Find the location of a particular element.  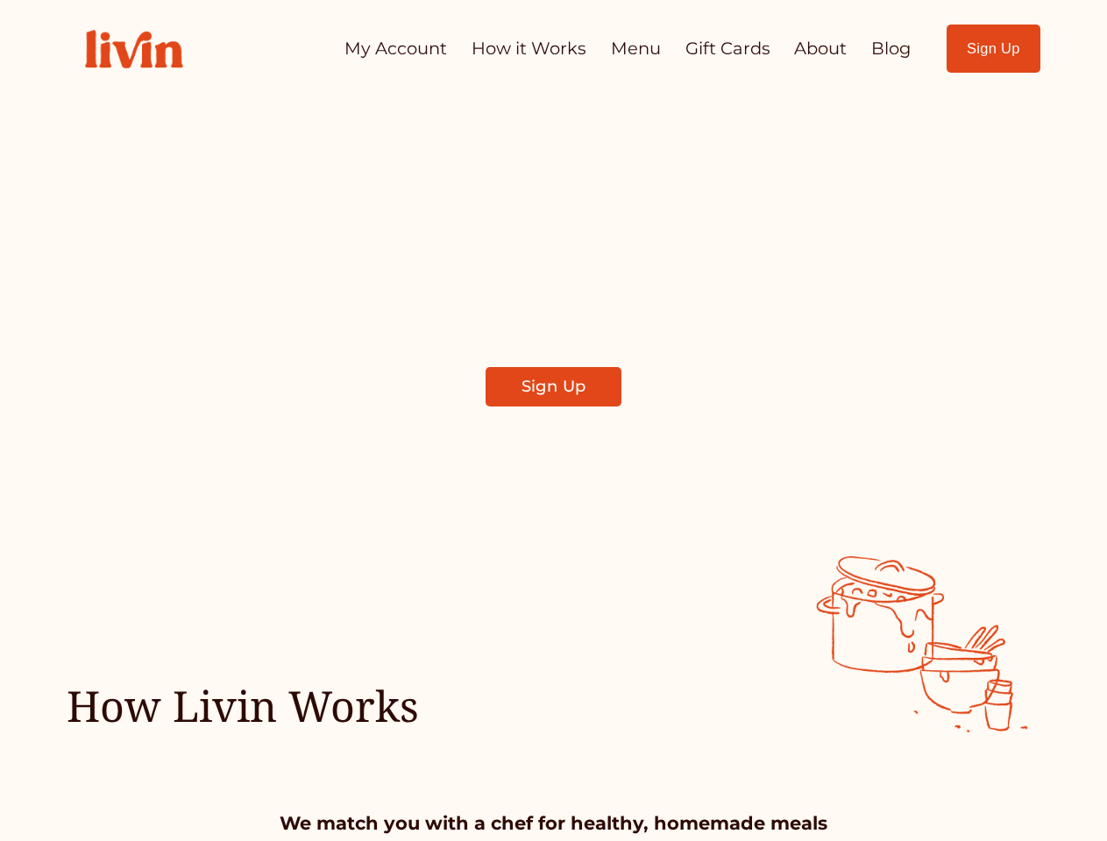

a: Blog is located at coordinates (890, 48).